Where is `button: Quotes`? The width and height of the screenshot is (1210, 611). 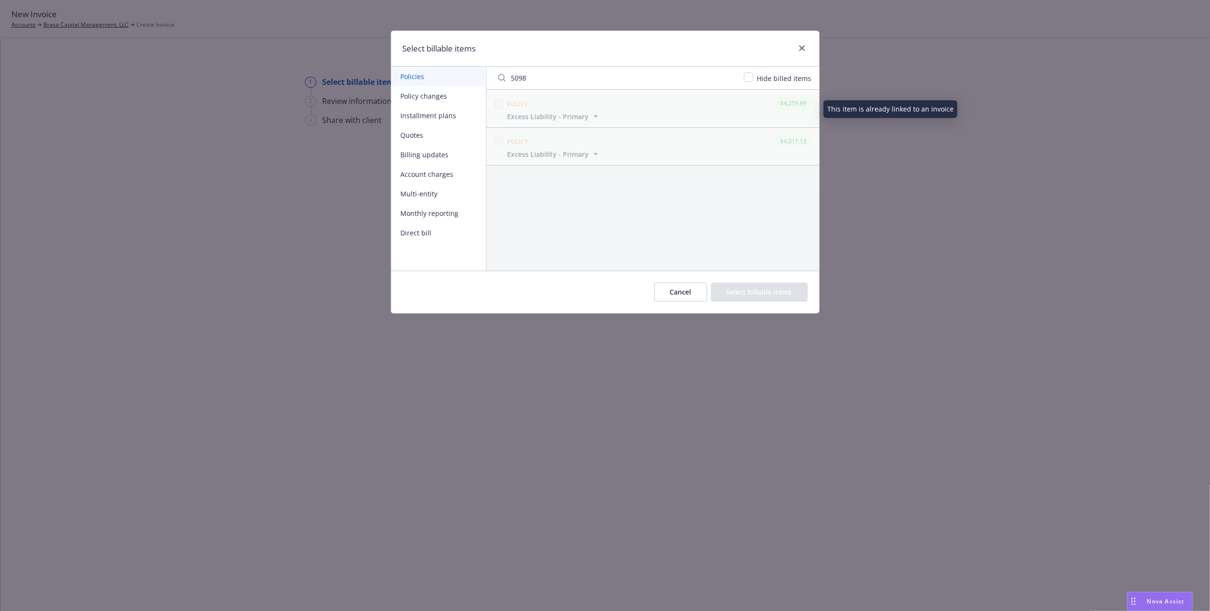
button: Quotes is located at coordinates (439, 135).